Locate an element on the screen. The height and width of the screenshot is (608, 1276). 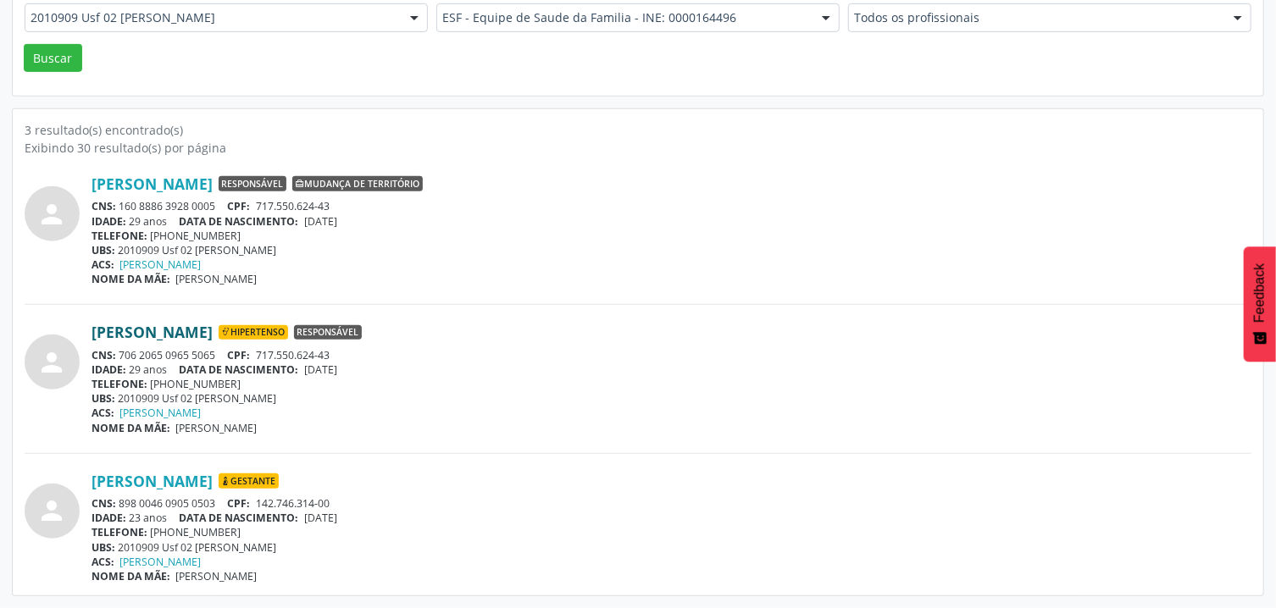
div: 898 0046 0905 0503 is located at coordinates (671, 503).